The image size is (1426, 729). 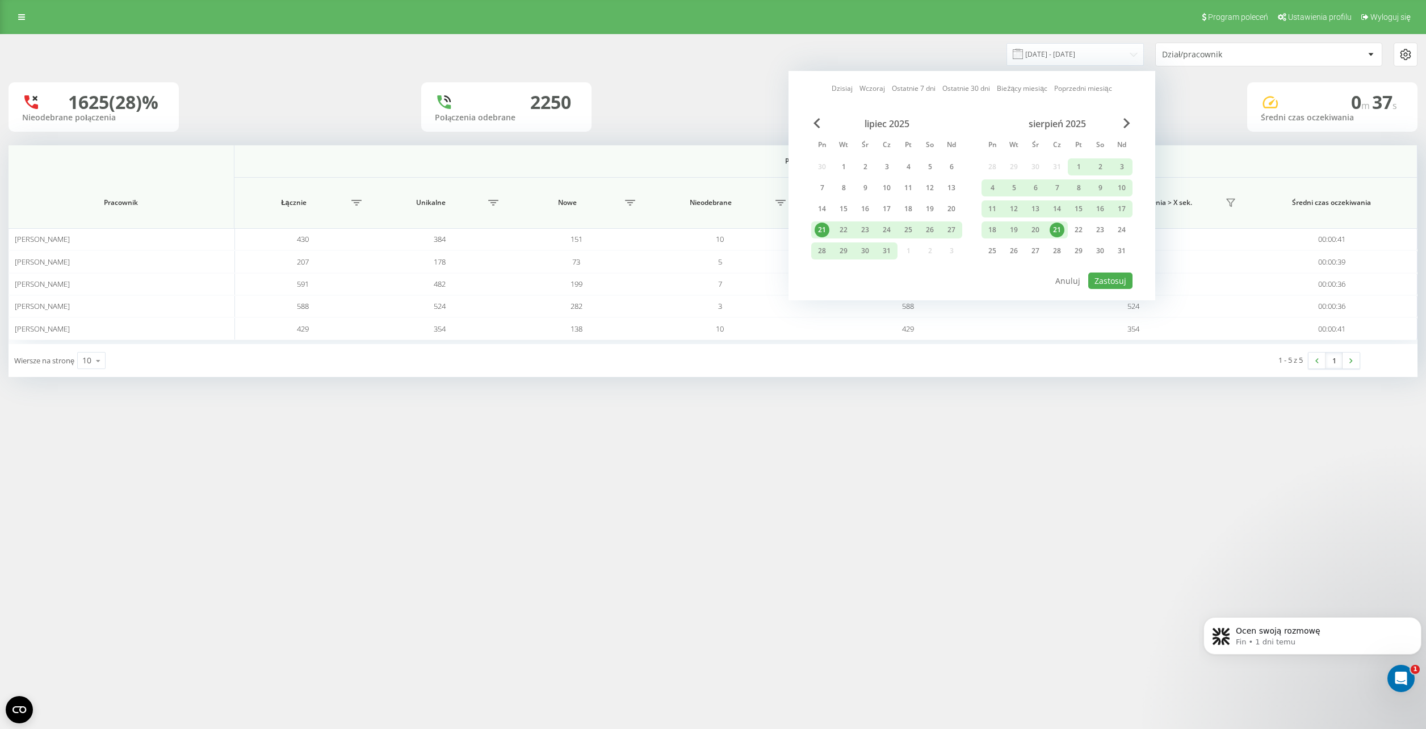 I want to click on div: 12, so click(x=930, y=188).